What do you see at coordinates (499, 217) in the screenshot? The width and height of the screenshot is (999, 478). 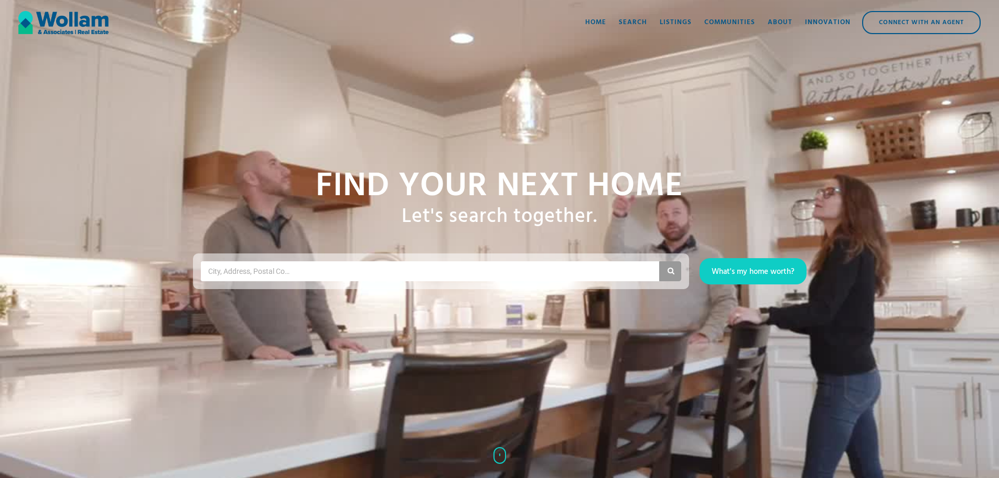 I see `h1: Let's search together.` at bounding box center [499, 217].